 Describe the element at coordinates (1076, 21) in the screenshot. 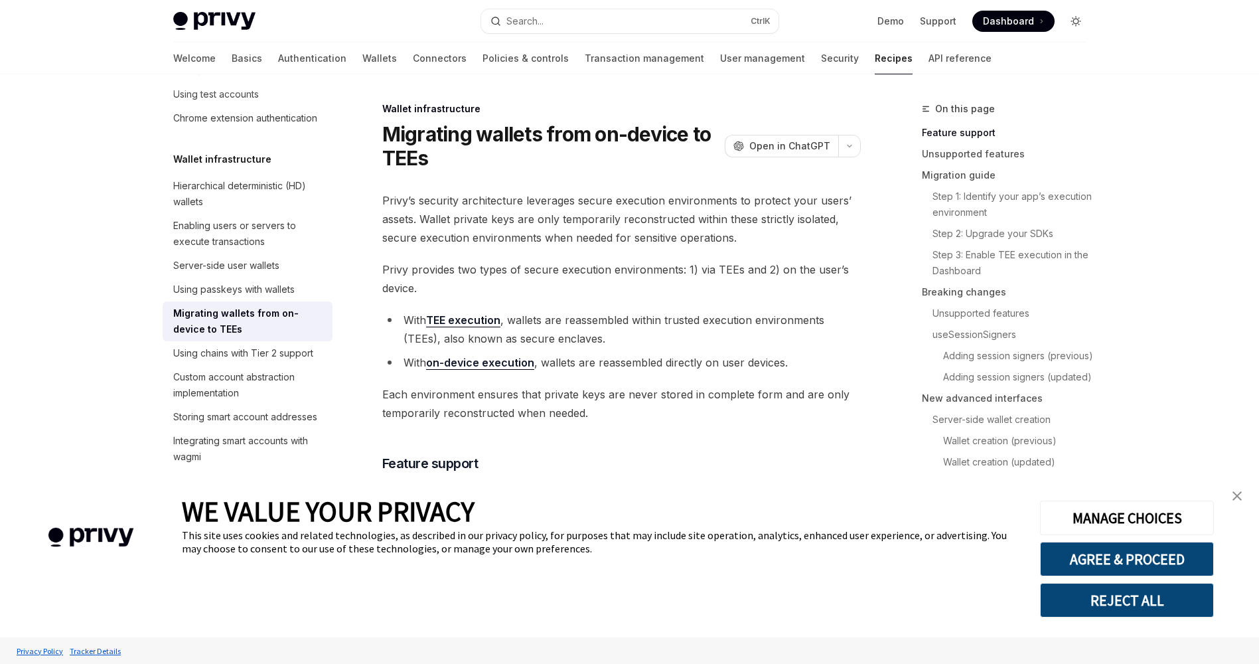

I see `button: Toggle dark mode` at that location.